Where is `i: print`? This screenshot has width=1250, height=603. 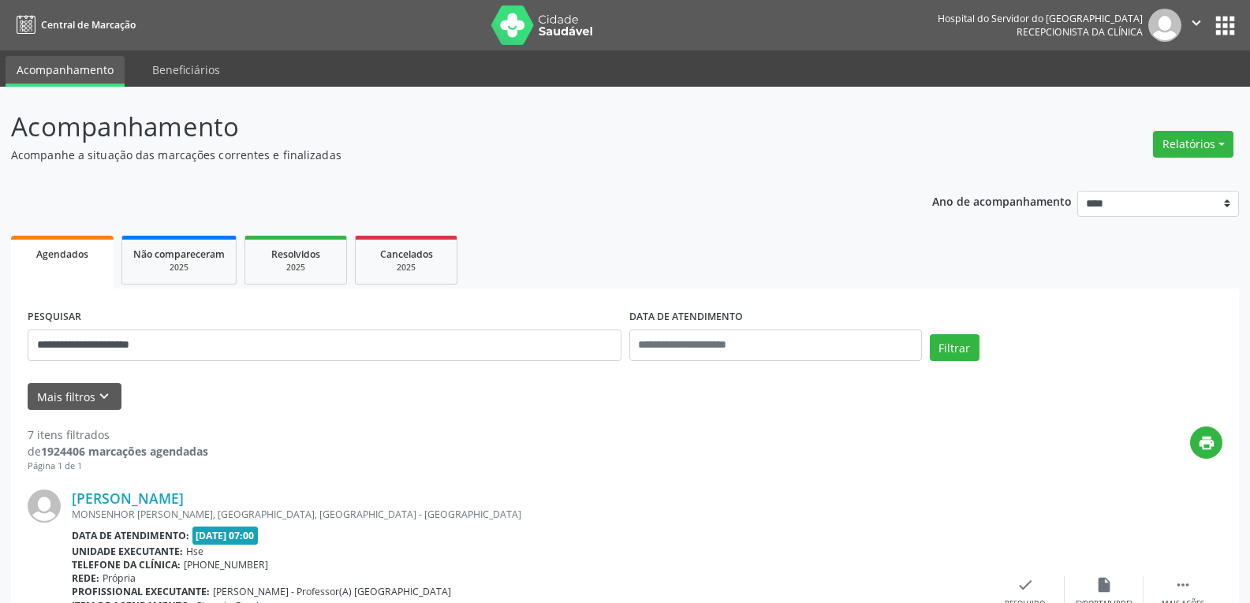
i: print is located at coordinates (1206, 443).